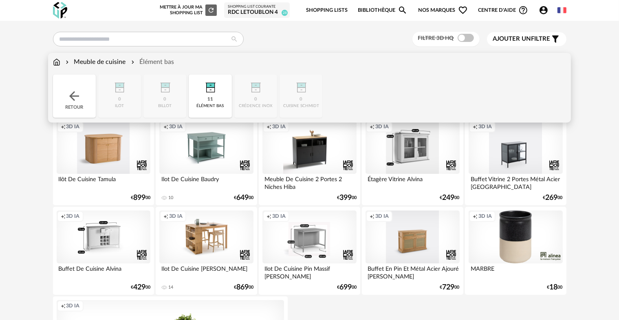  I want to click on div: Mettre à jour ma Shopping List, so click(187, 10).